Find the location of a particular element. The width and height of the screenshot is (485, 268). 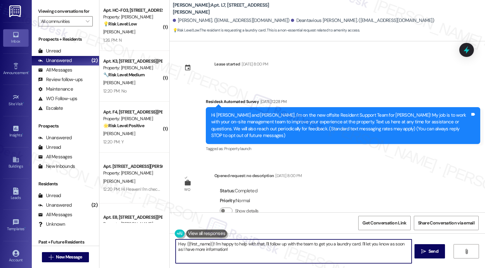

a: Insights • is located at coordinates (16, 131).